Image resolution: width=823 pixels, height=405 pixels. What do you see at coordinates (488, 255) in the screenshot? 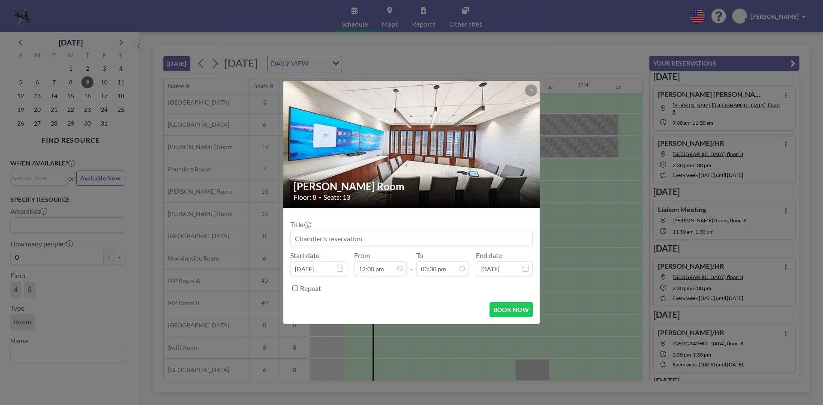
I see `label: End date` at bounding box center [488, 255].